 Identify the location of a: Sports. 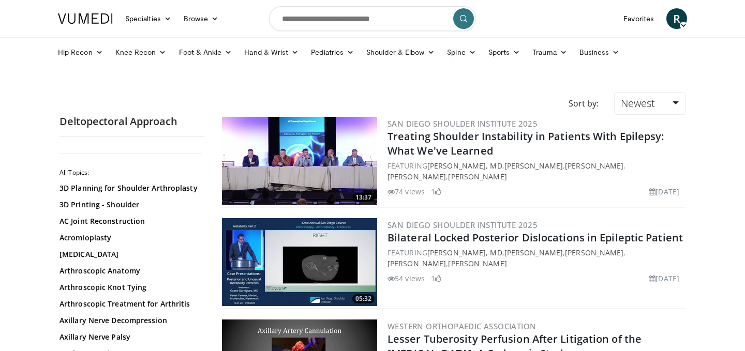
(504, 52).